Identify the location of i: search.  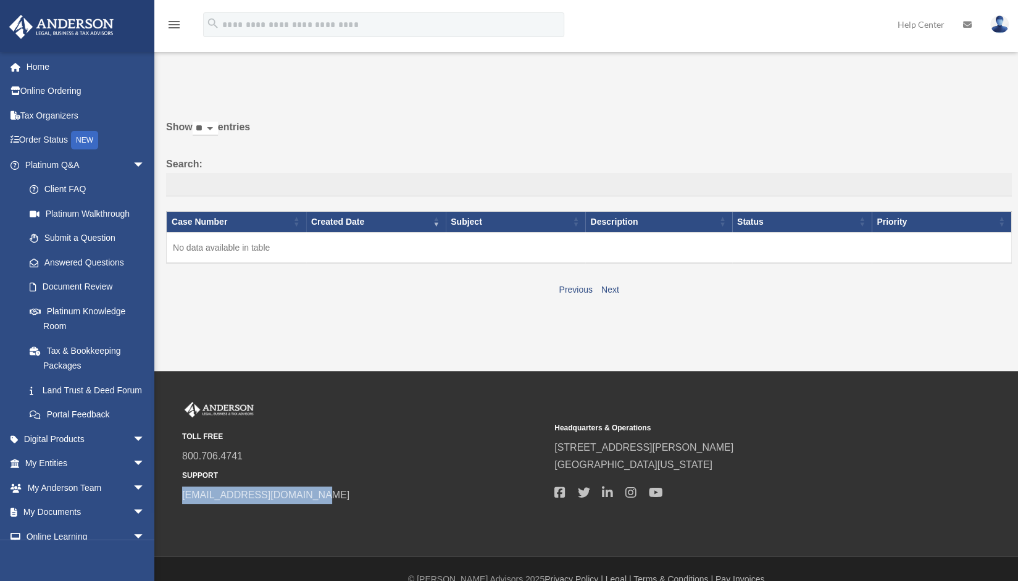
(213, 23).